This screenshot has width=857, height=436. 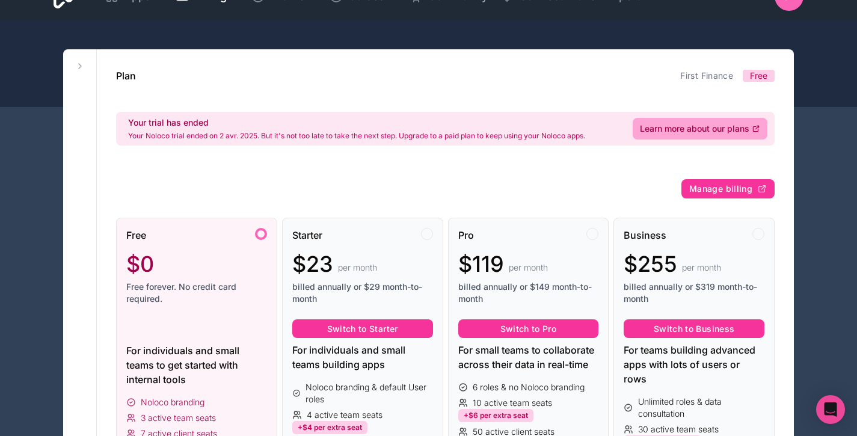 I want to click on h2: Your trial has ended, so click(x=357, y=123).